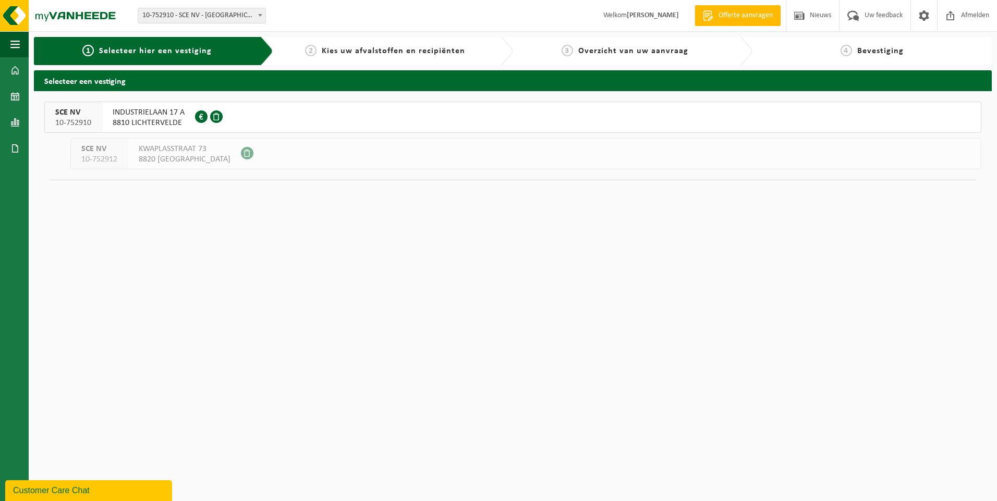 Image resolution: width=997 pixels, height=501 pixels. What do you see at coordinates (88, 51) in the screenshot?
I see `span: 1` at bounding box center [88, 51].